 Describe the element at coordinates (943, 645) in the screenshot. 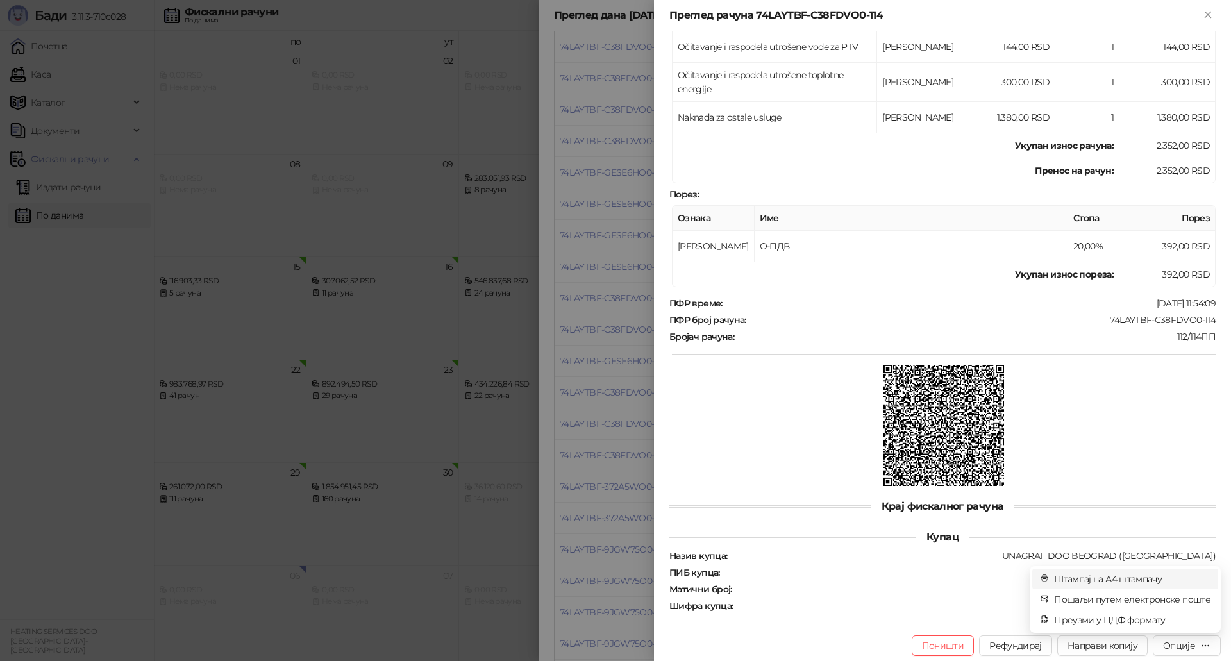

I see `button: Поништи` at that location.